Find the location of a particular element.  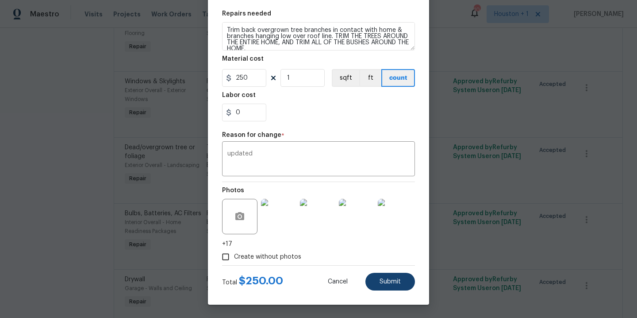

span: Create without photos is located at coordinates (268, 256).